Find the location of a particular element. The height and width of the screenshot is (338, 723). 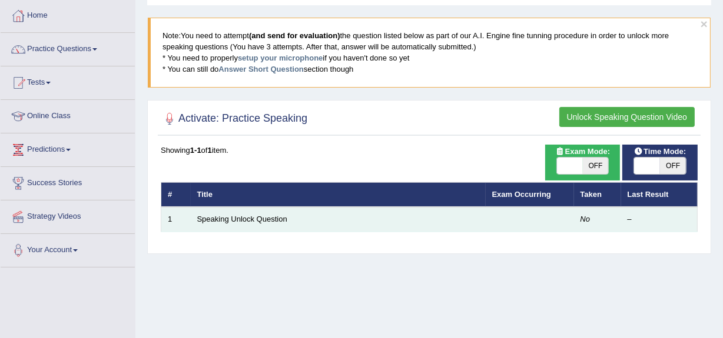

div: Show exams occurring in exams is located at coordinates (583, 162).